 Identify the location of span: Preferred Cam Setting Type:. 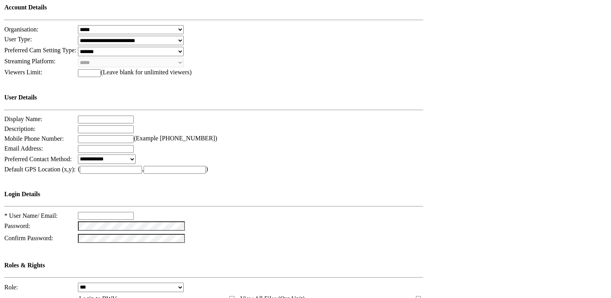
(40, 50).